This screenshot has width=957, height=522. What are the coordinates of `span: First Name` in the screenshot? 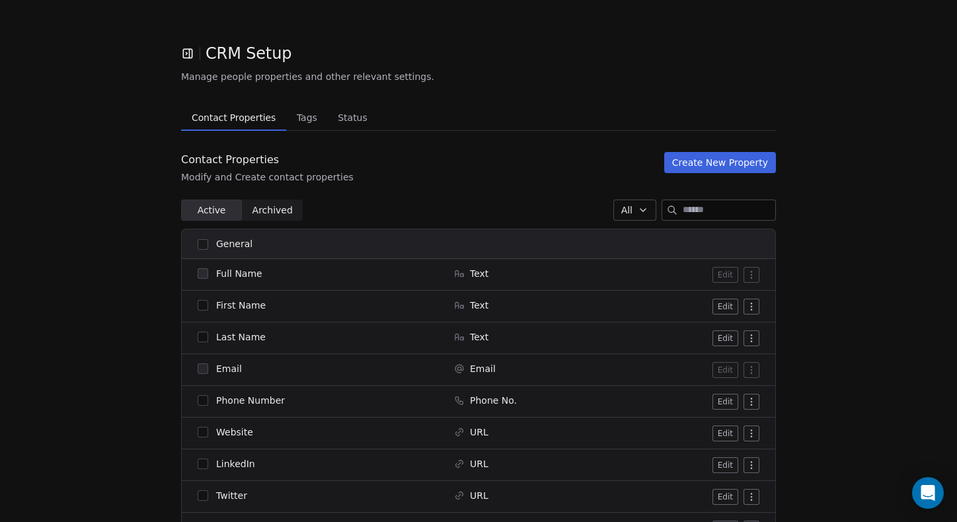 It's located at (241, 305).